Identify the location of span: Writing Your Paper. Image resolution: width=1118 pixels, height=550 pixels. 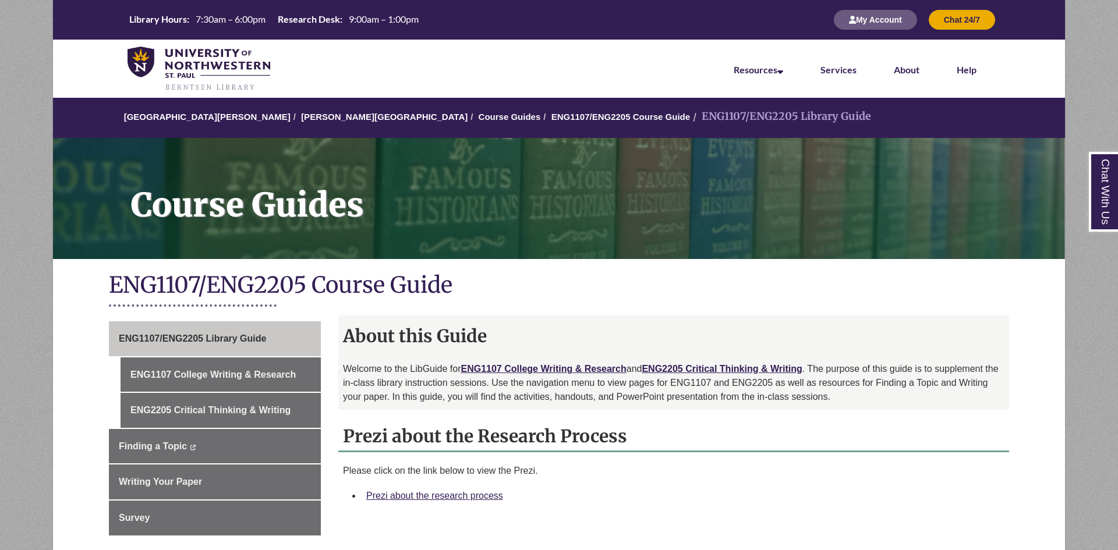
(160, 481).